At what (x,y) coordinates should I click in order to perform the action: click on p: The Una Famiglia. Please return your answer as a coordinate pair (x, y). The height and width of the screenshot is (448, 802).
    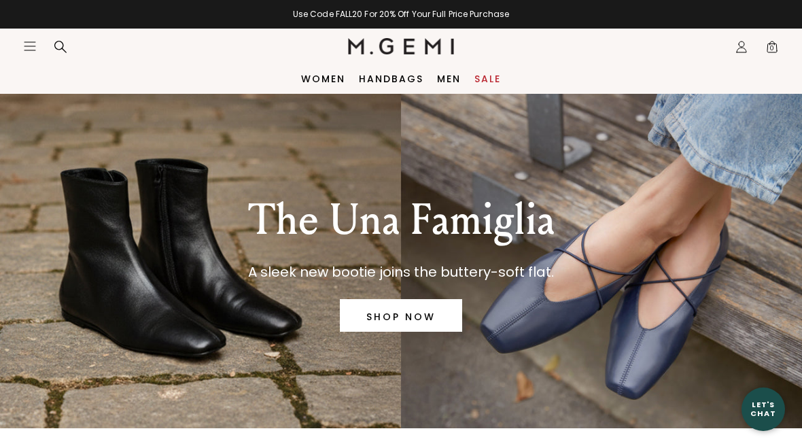
    Looking at the image, I should click on (401, 220).